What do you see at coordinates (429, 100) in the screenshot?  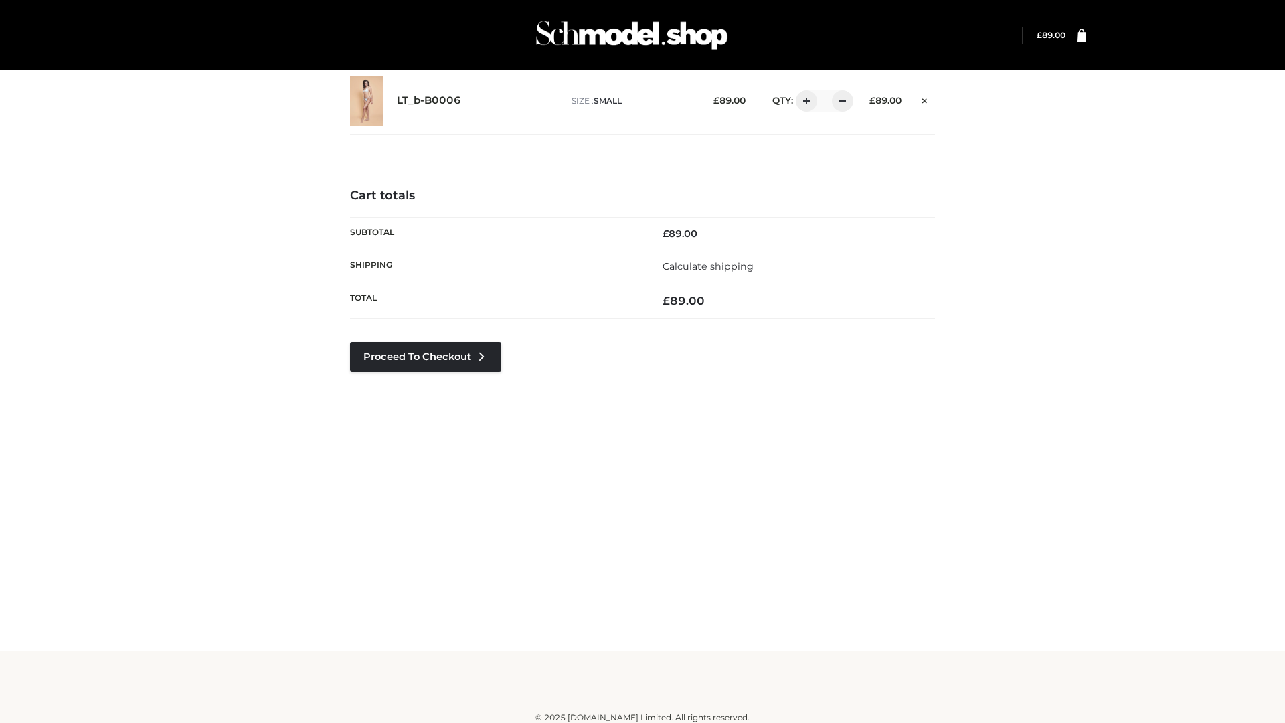 I see `a: LT_b-B0006` at bounding box center [429, 100].